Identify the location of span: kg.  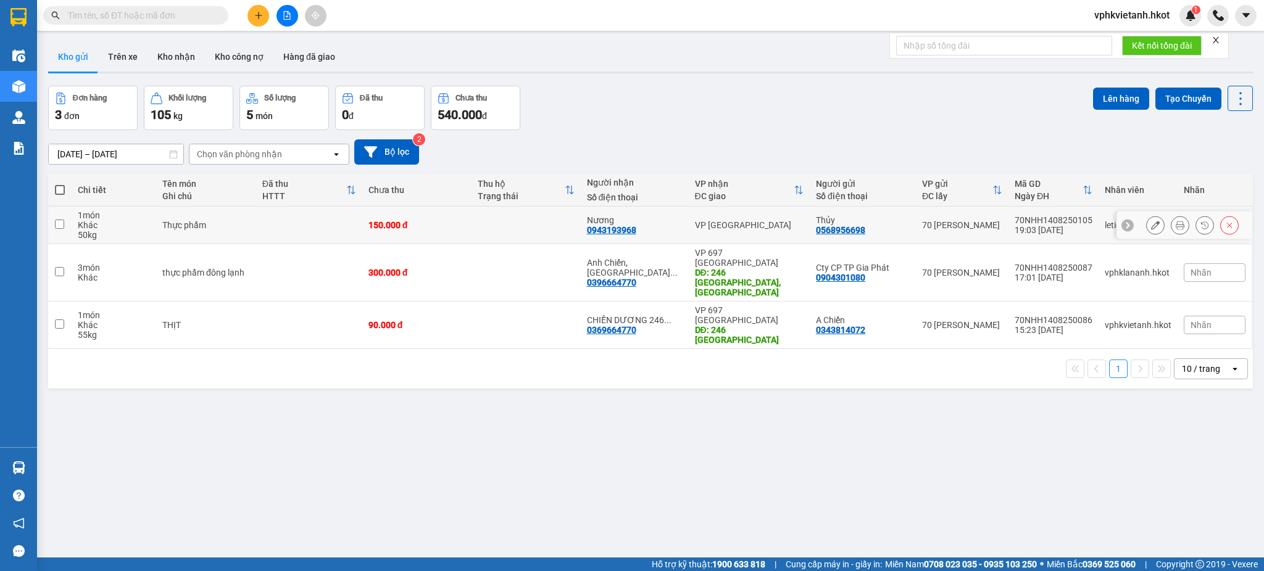
(178, 116).